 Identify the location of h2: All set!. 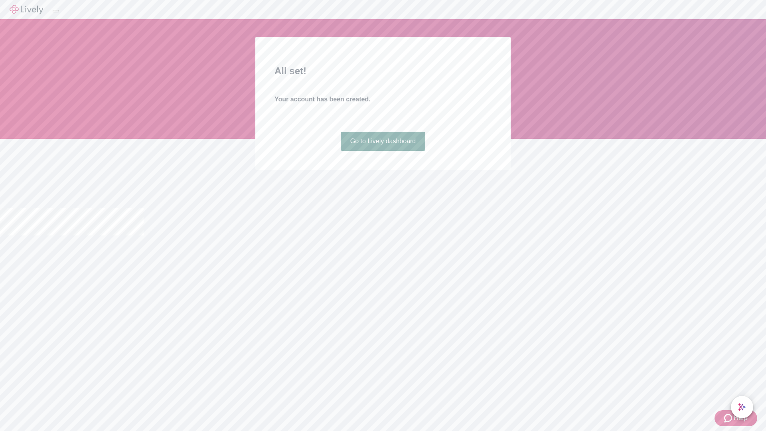
(383, 71).